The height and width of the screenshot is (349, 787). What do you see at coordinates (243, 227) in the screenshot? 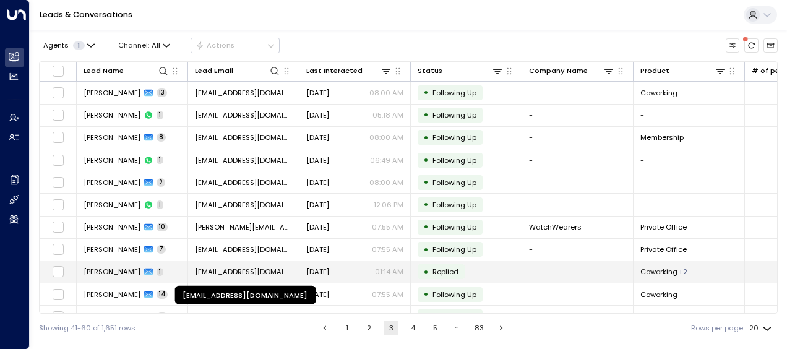
I see `span: laurence@watchwearers.com` at bounding box center [243, 227].